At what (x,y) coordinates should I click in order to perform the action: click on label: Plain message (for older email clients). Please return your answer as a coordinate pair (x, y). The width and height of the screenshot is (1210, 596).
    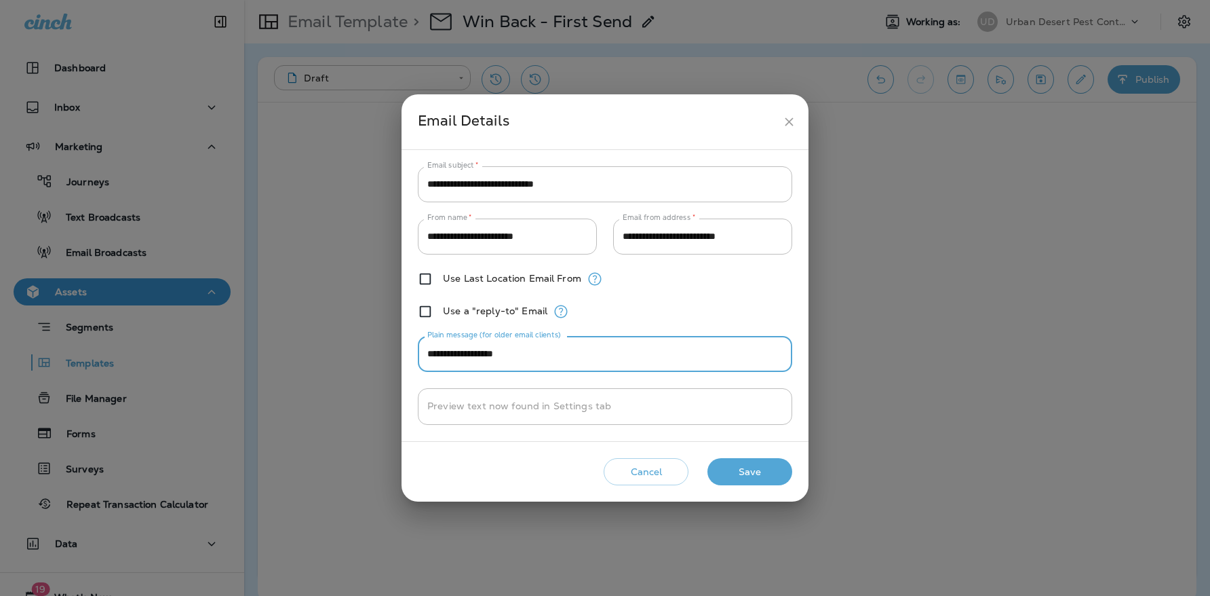
    Looking at the image, I should click on (494, 334).